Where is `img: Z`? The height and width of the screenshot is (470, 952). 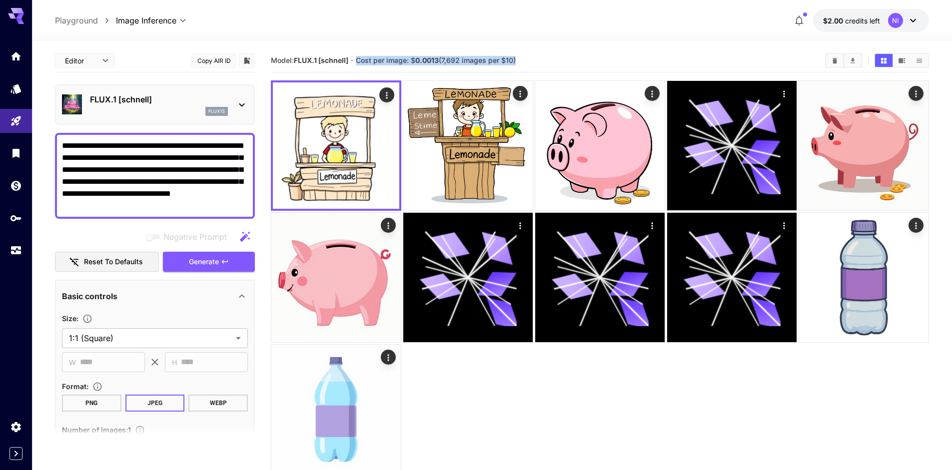
img: Z is located at coordinates (600, 145).